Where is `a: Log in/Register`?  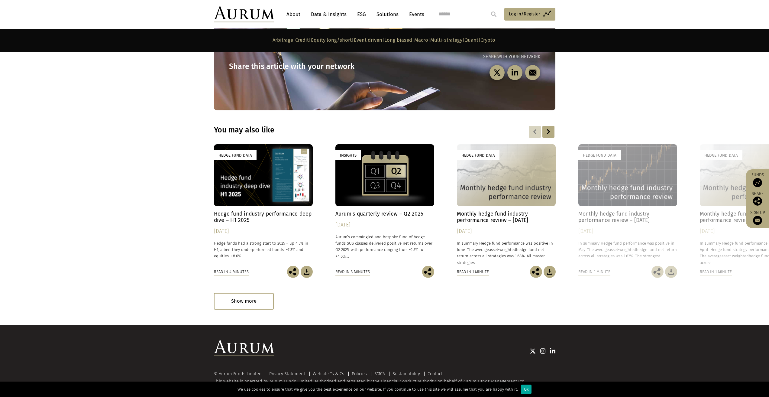
a: Log in/Register is located at coordinates (530, 14).